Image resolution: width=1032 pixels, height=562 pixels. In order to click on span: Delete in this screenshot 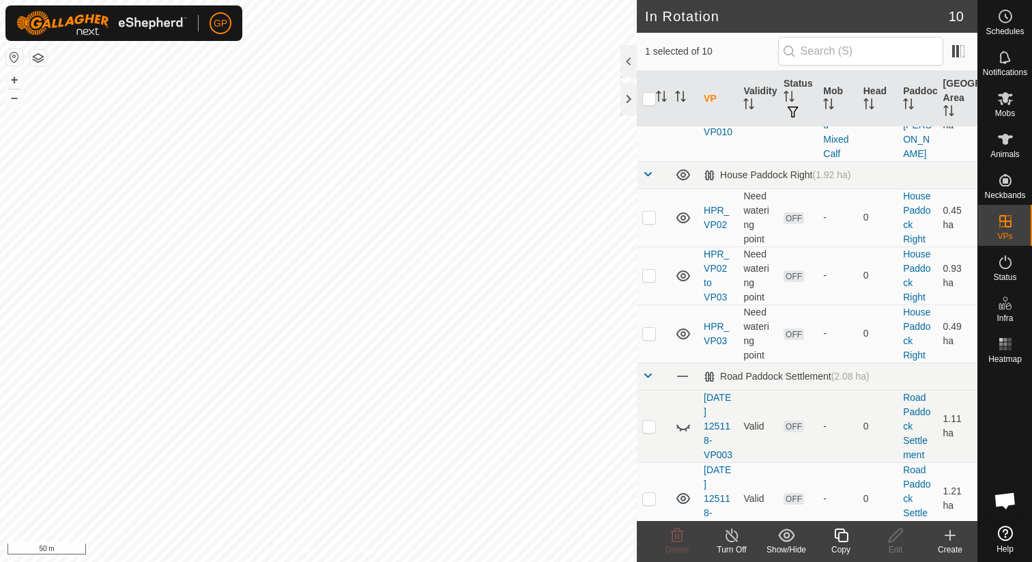, I will do `click(677, 550)`.